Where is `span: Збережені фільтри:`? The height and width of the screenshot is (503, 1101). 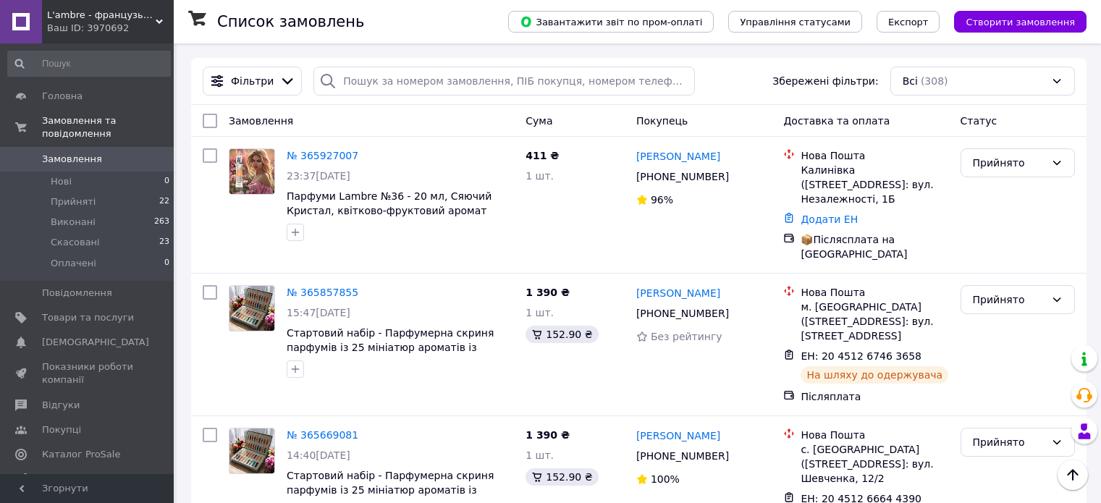 span: Збережені фільтри: is located at coordinates (825, 81).